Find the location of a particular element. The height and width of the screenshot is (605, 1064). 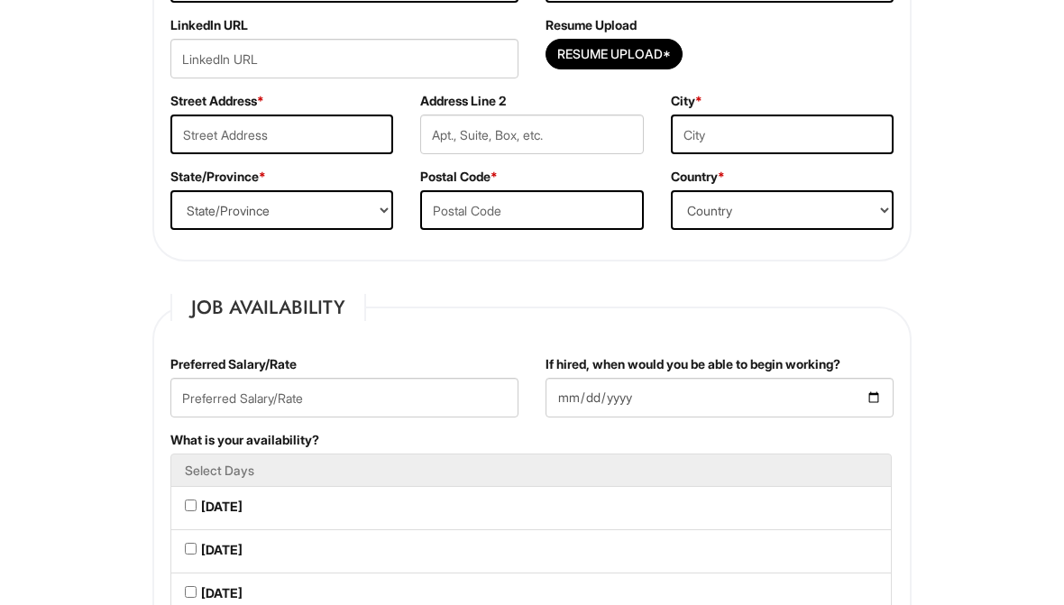

label: What is your availability? is located at coordinates (244, 440).